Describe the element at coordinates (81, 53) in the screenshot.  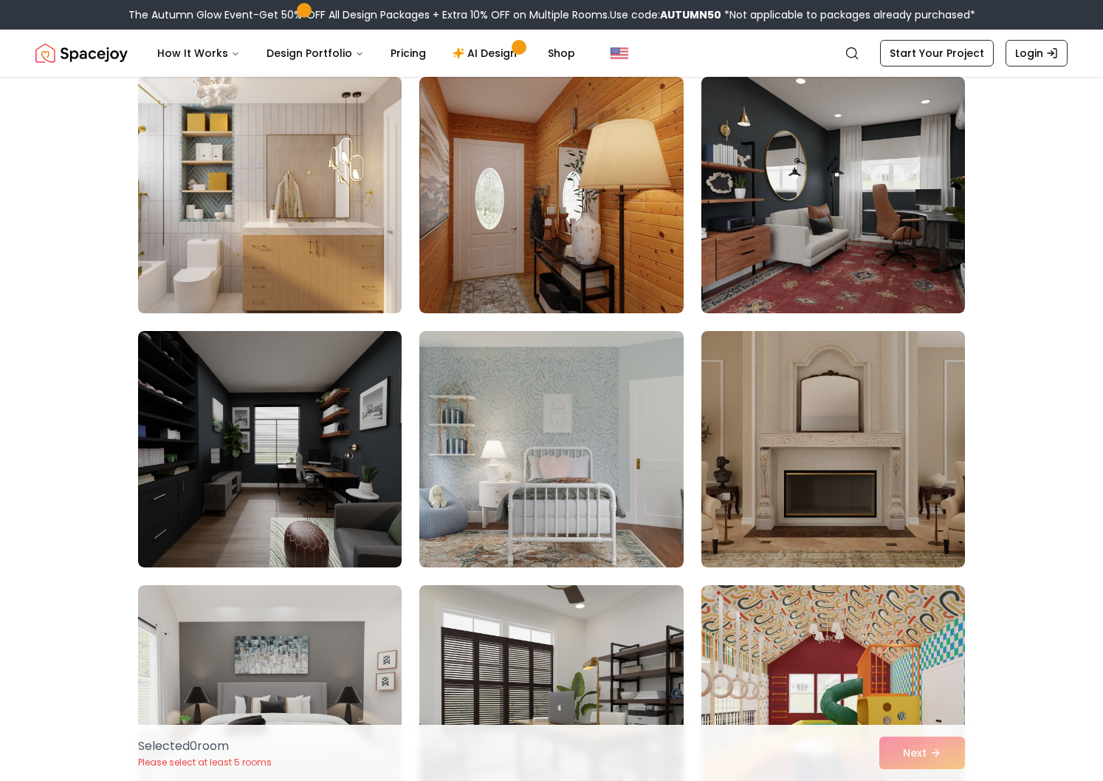
I see `img: Spacejoy Logo` at that location.